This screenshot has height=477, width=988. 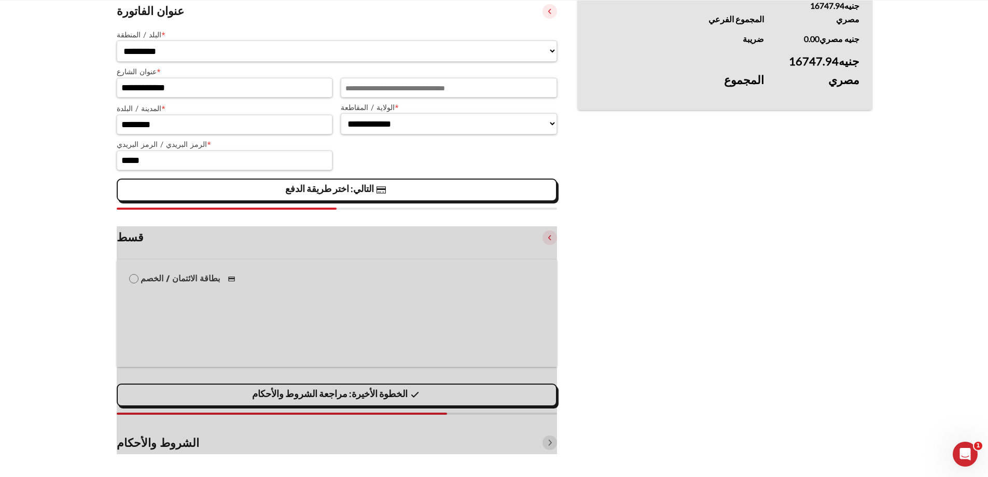 I want to click on font: البلد / المنطقة, so click(x=139, y=35).